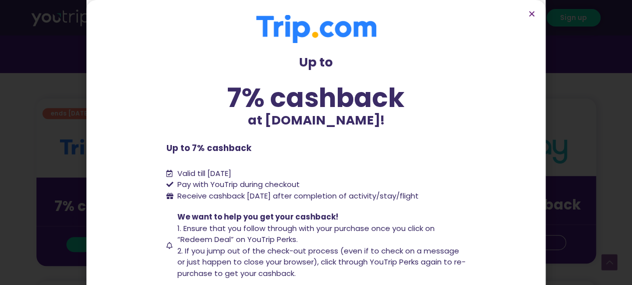 This screenshot has height=285, width=632. I want to click on span: We want to help you get your cashback!, so click(258, 216).